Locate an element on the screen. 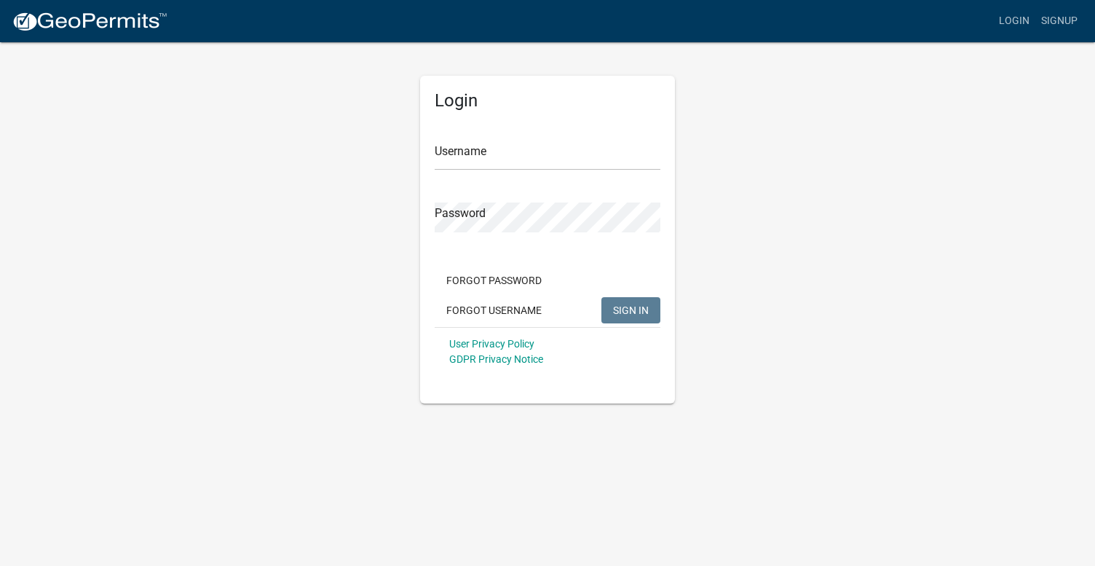 This screenshot has width=1095, height=566. button: Forgot Password is located at coordinates (494, 280).